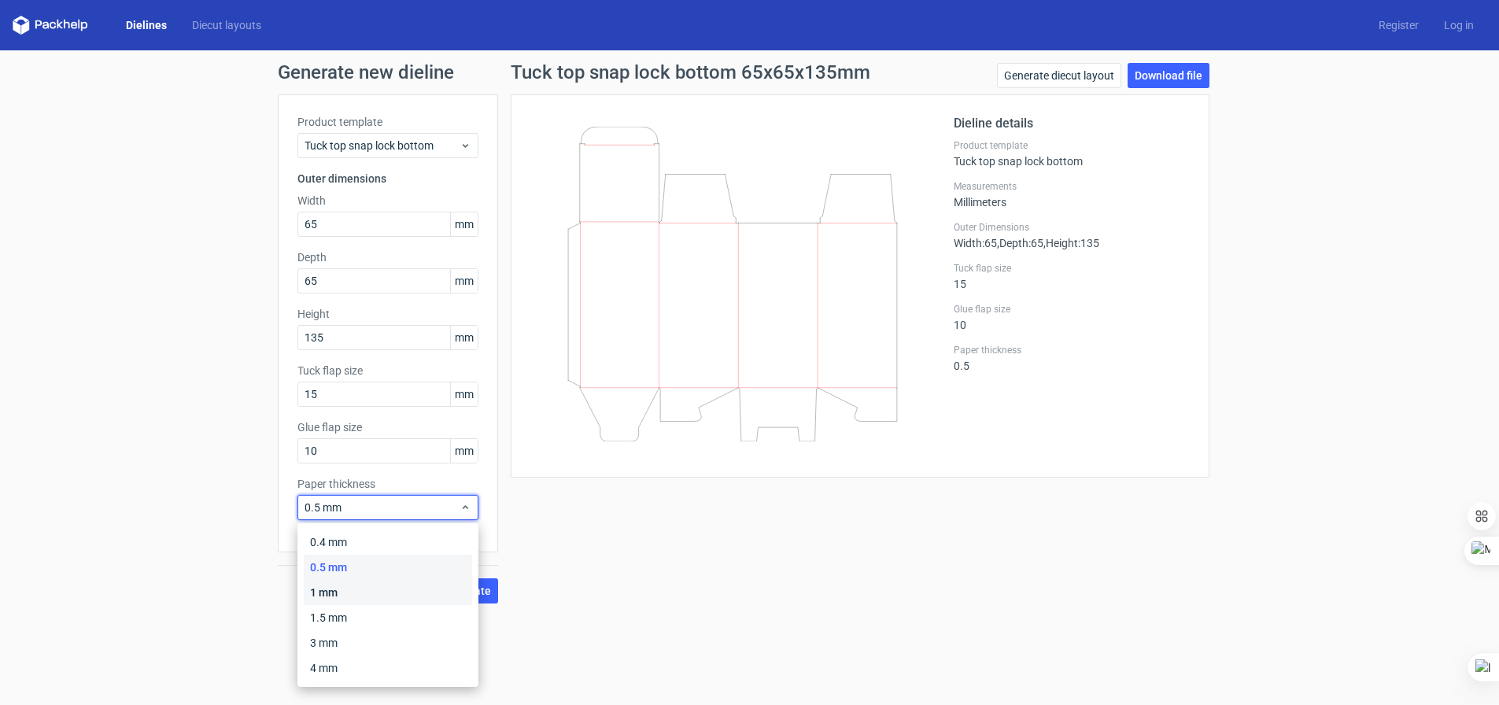 The height and width of the screenshot is (705, 1499). I want to click on div: 0.5, so click(1072, 358).